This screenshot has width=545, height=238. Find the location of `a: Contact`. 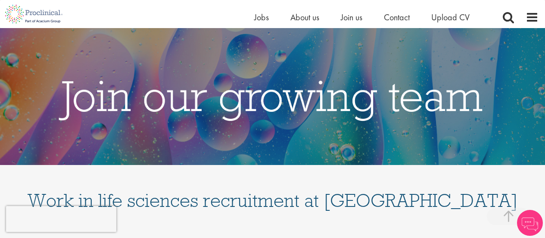

a: Contact is located at coordinates (397, 17).